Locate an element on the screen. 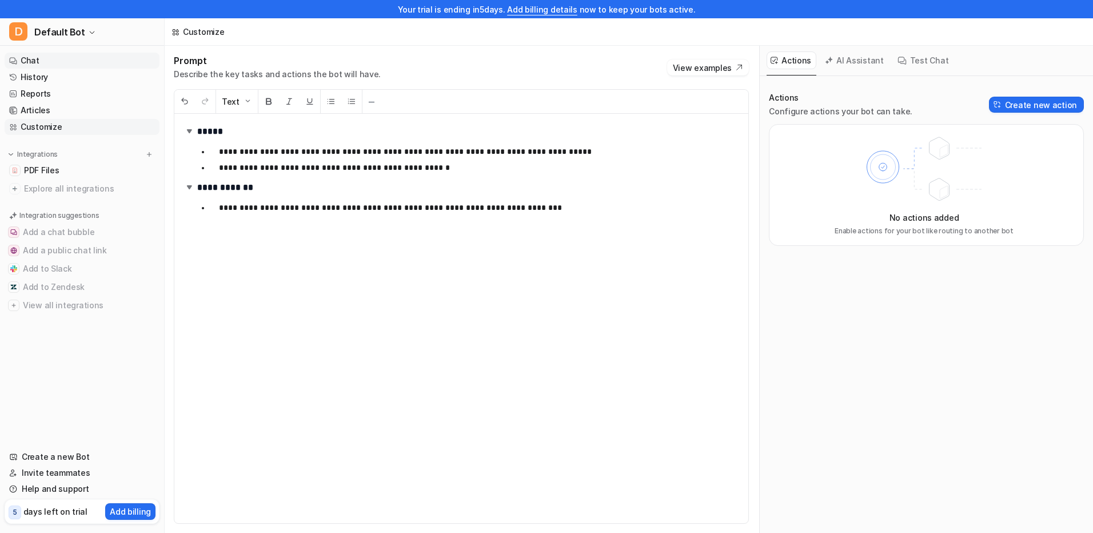 This screenshot has height=533, width=1093. button: Add to ZendeskAdd to Zendesk is located at coordinates (82, 287).